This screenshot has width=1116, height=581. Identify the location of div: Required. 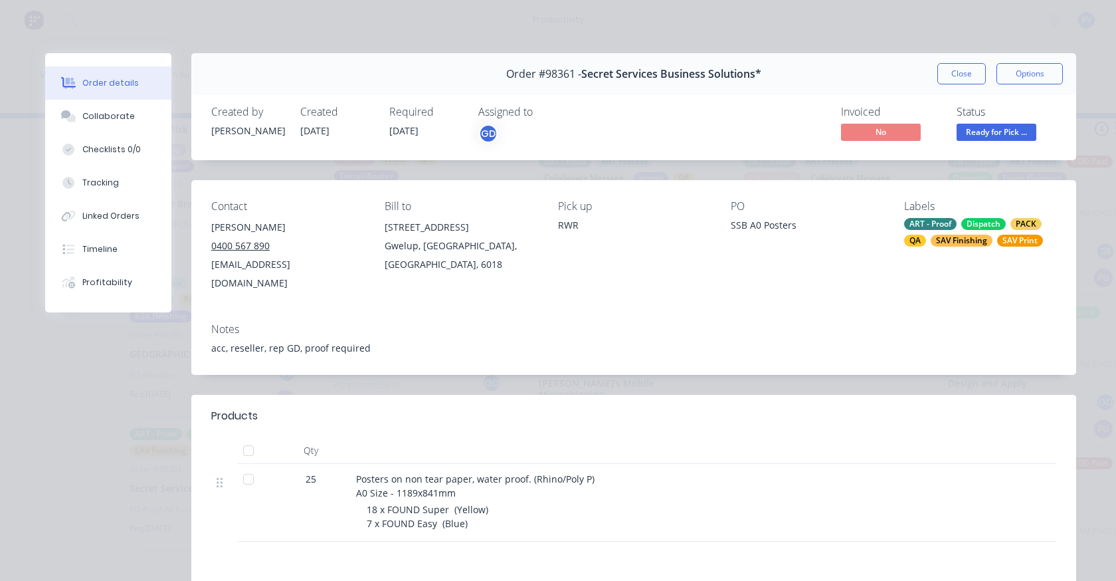
(426, 112).